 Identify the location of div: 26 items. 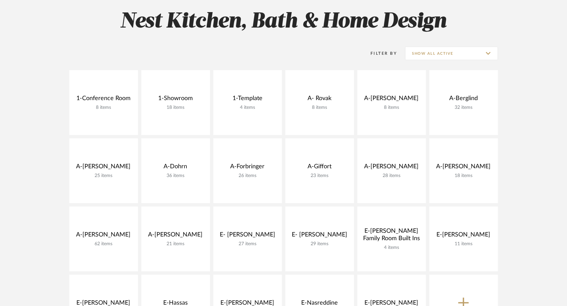
(247, 176).